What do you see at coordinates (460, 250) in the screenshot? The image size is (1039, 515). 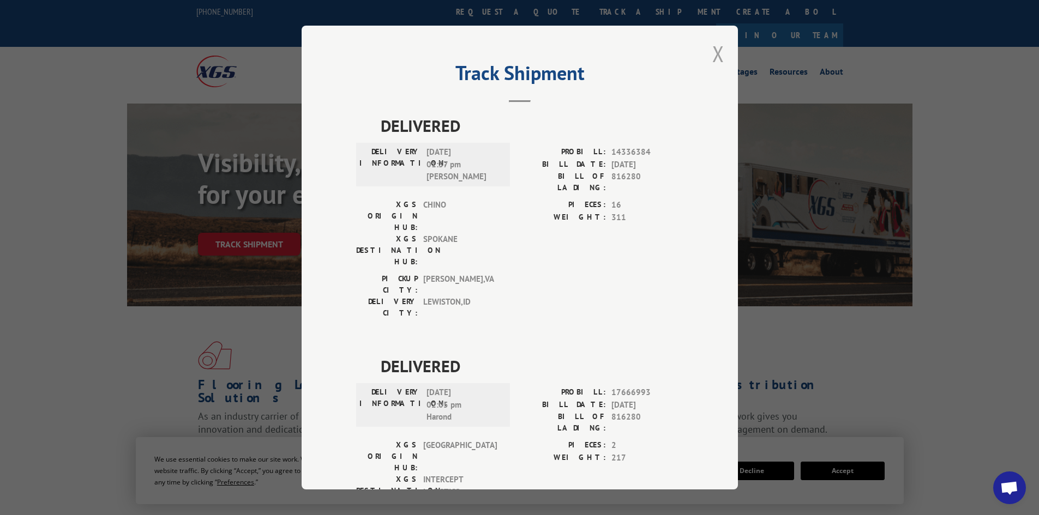 I see `span: SPOKANE` at bounding box center [460, 250].